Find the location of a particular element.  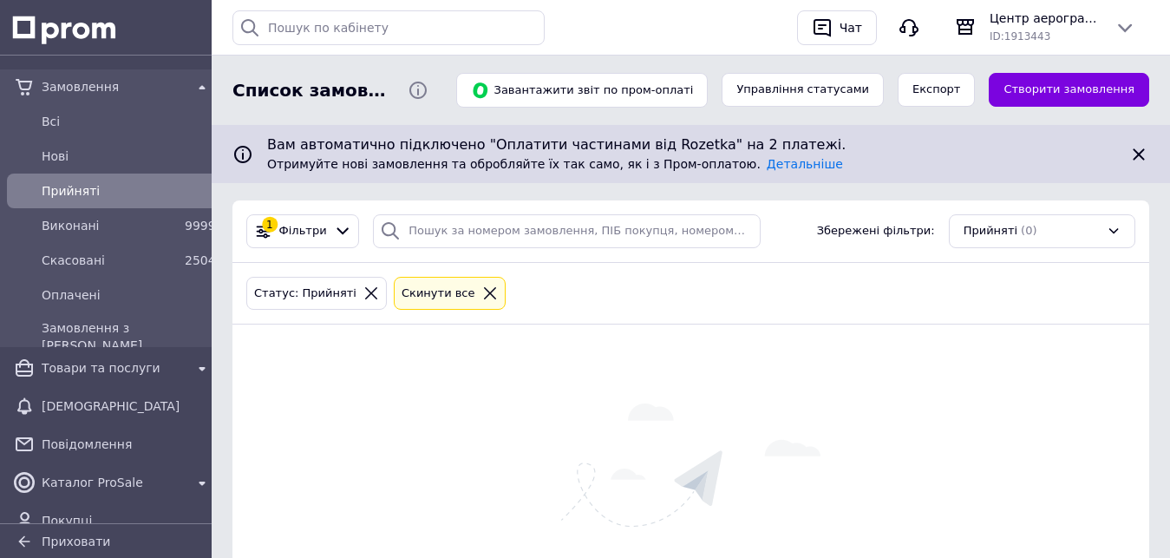

button: Завантажити звіт по пром-оплаті is located at coordinates (582, 90).